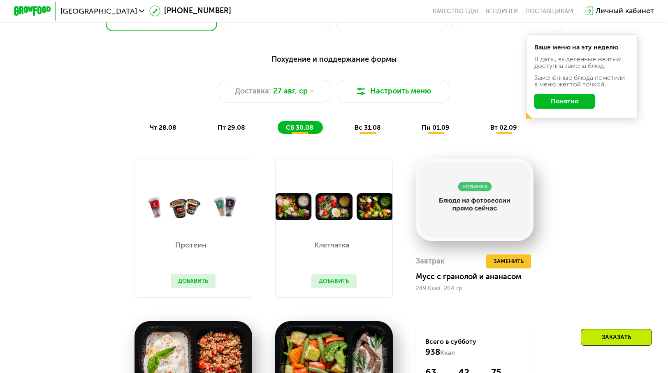  I want to click on span: пн 01.09, so click(436, 127).